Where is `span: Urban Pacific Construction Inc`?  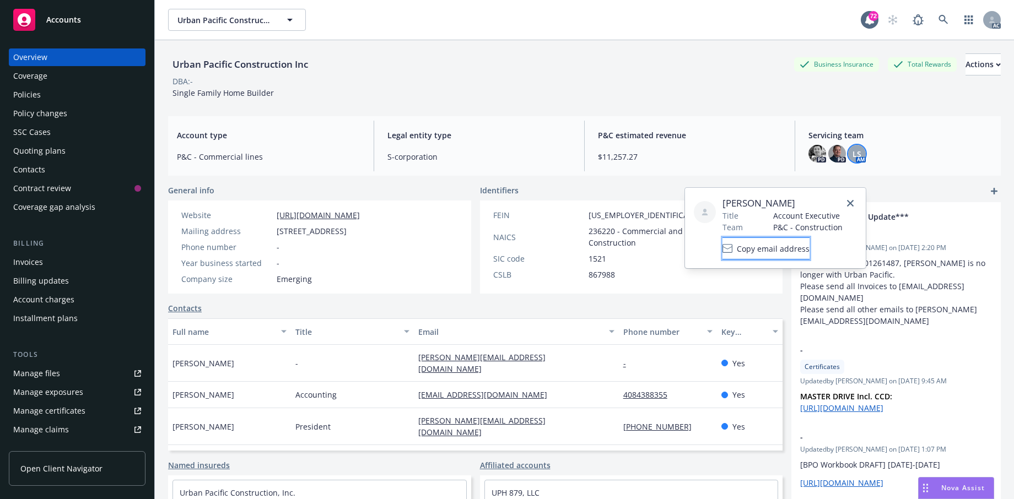 span: Urban Pacific Construction Inc is located at coordinates (225, 20).